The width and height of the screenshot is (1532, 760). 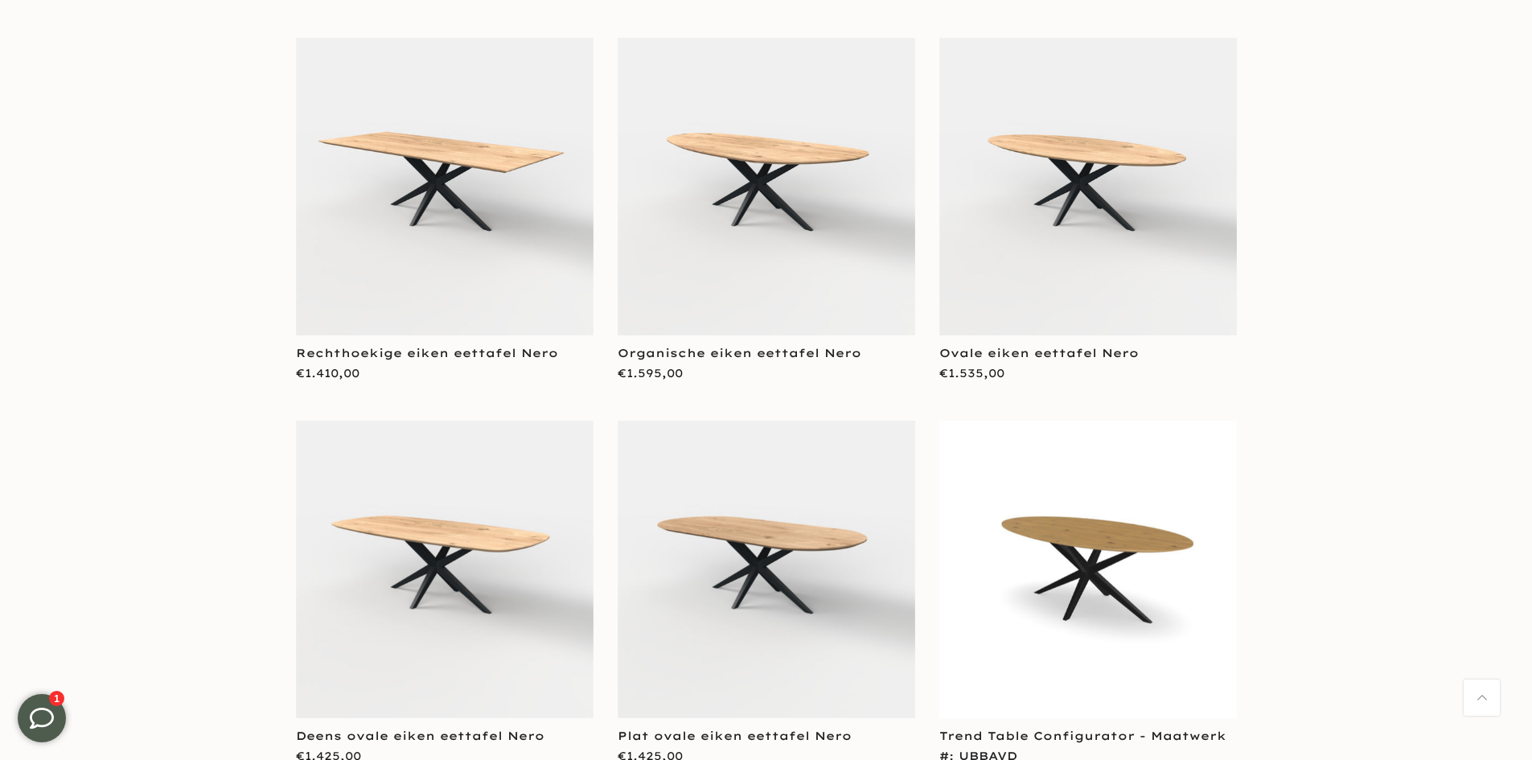 I want to click on a: Organische eiken eettafel Nero, so click(x=739, y=353).